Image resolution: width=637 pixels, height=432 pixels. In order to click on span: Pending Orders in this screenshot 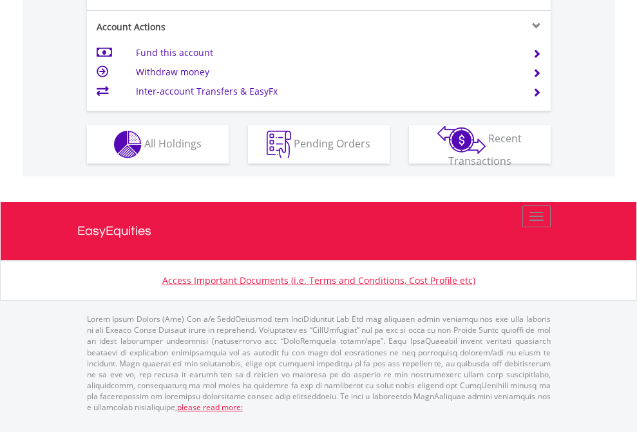, I will do `click(332, 143)`.